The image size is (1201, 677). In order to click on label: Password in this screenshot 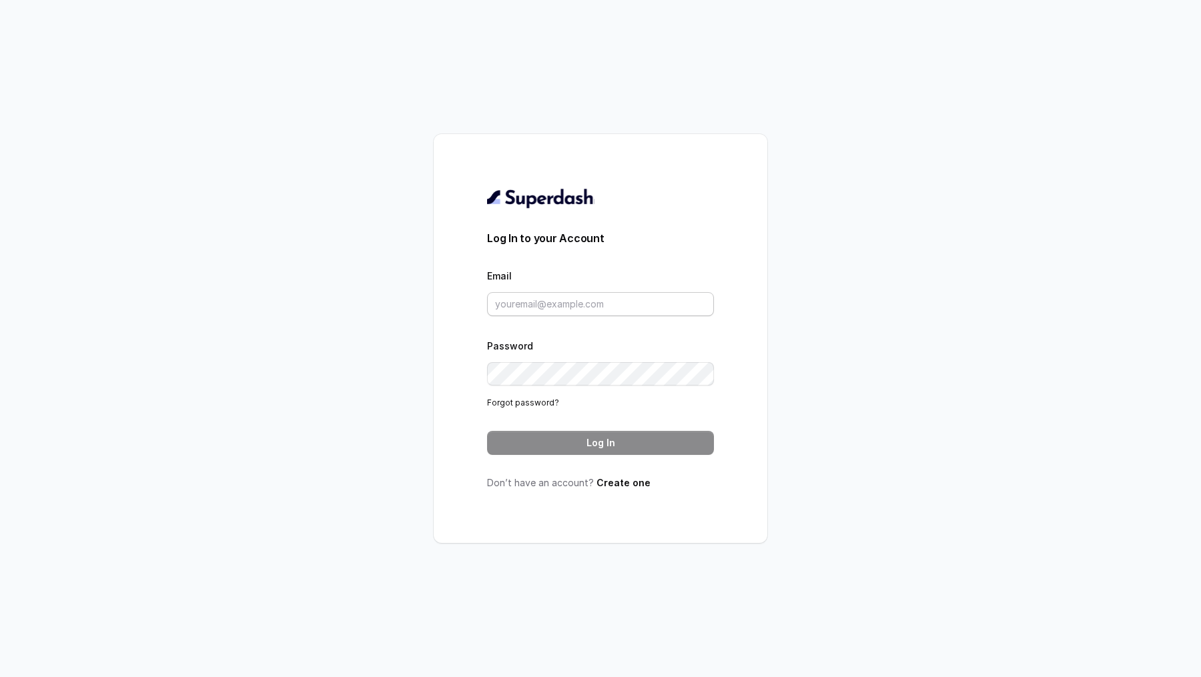, I will do `click(510, 346)`.